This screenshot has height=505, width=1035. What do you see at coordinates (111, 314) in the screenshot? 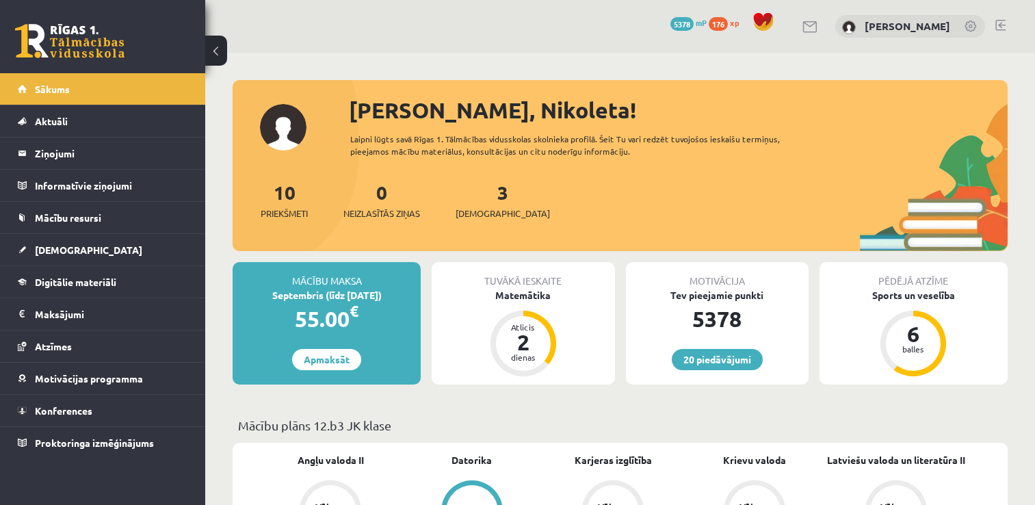
I see `legend: Maksājumi` at bounding box center [111, 314].